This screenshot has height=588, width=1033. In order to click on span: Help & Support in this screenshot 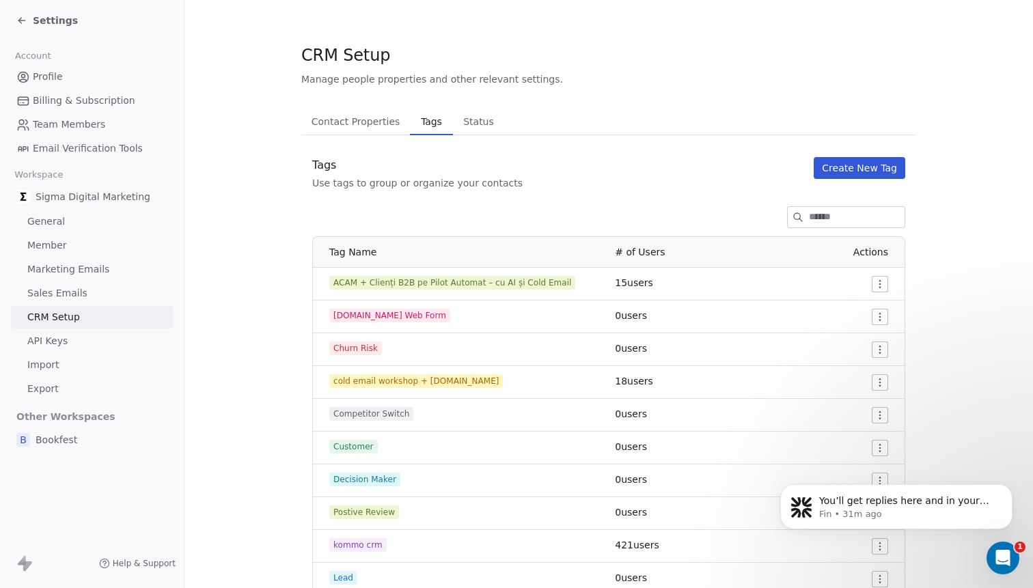, I will do `click(144, 564)`.